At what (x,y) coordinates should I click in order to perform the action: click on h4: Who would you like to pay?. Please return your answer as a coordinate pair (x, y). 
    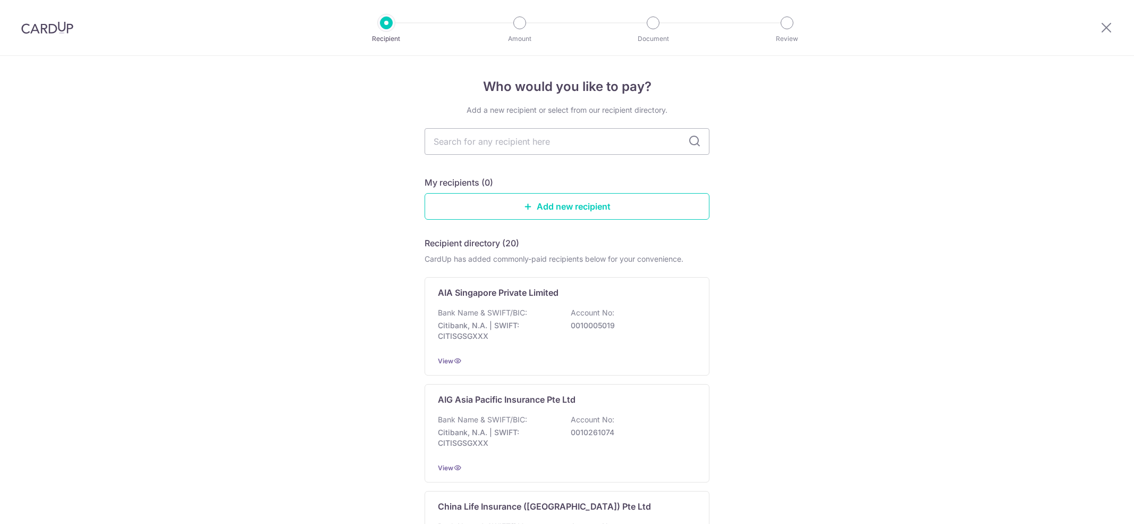
    Looking at the image, I should click on (567, 87).